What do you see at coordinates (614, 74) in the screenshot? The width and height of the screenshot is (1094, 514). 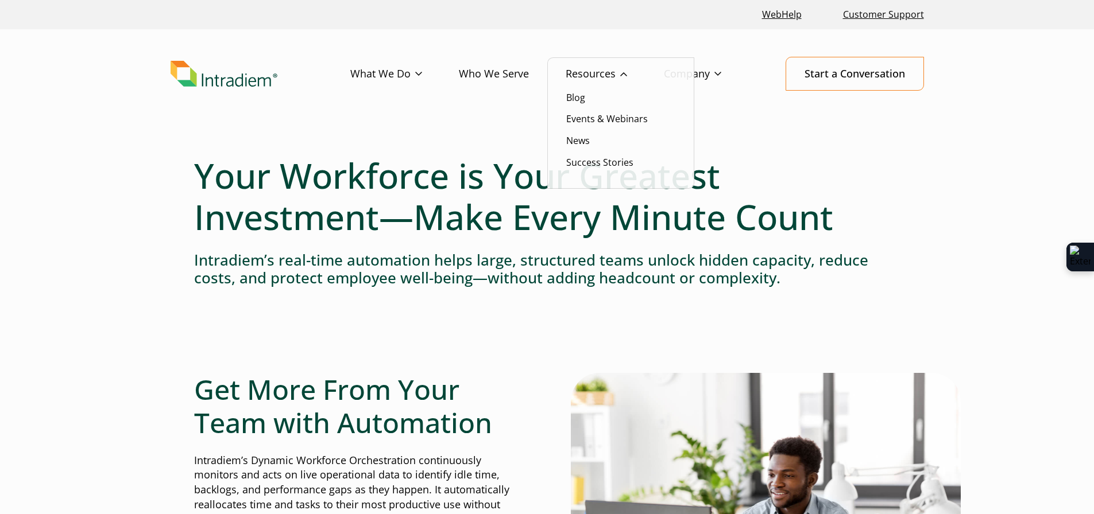 I see `a: Resources` at bounding box center [614, 74].